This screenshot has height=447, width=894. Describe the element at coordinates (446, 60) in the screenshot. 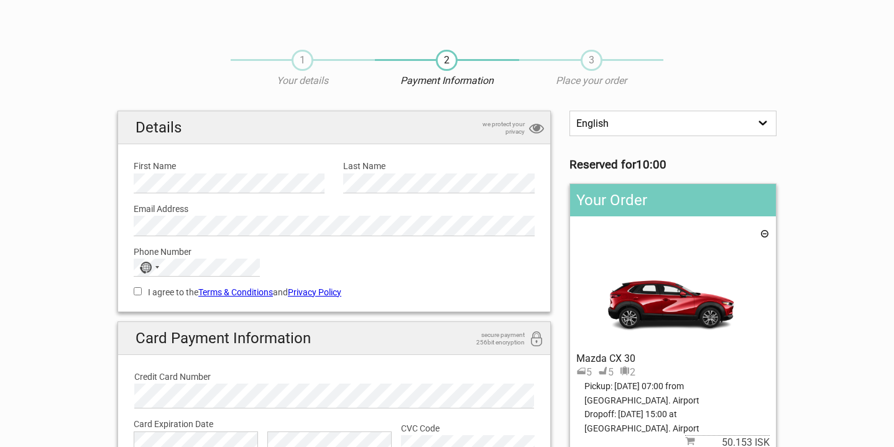

I see `span: 2` at that location.